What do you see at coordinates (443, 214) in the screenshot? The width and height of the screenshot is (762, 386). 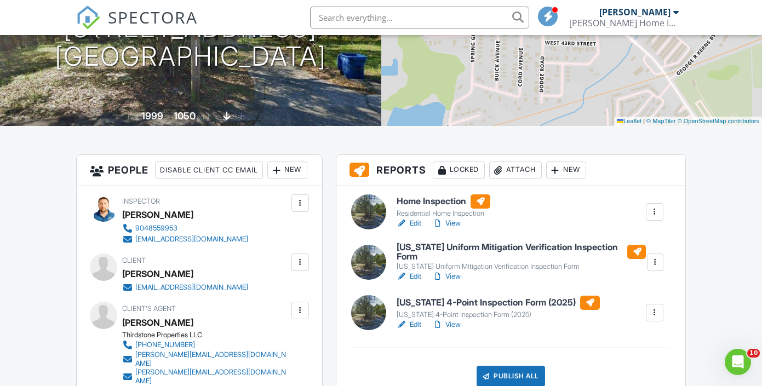 I see `div: Residential Home Inspection` at bounding box center [443, 214].